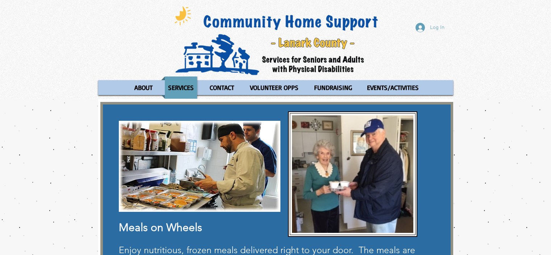 This screenshot has height=255, width=551. I want to click on a: EVENTS/ACTIVITIES, so click(393, 87).